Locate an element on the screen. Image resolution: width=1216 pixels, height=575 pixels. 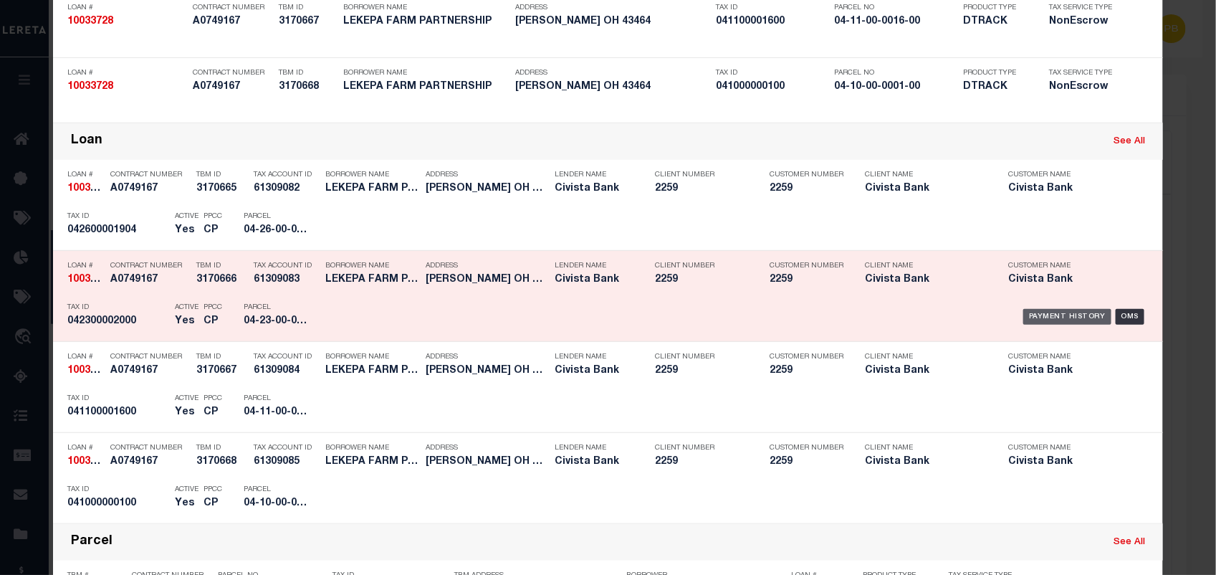
h5: 61309083 is located at coordinates (286, 279).